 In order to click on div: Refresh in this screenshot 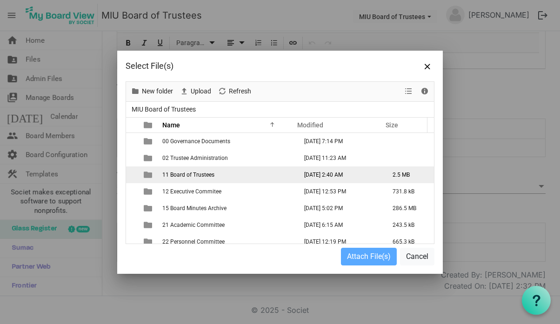, I will do `click(234, 92)`.